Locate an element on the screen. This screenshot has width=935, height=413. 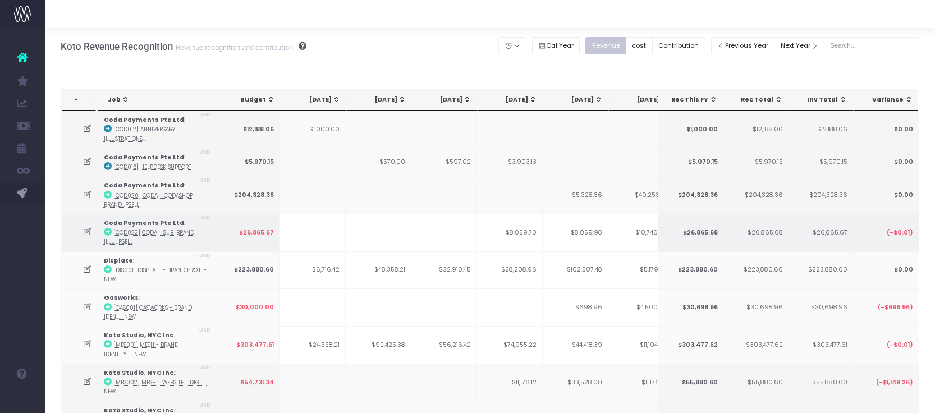
h3: Koto Revenue Recognition is located at coordinates (183, 47).